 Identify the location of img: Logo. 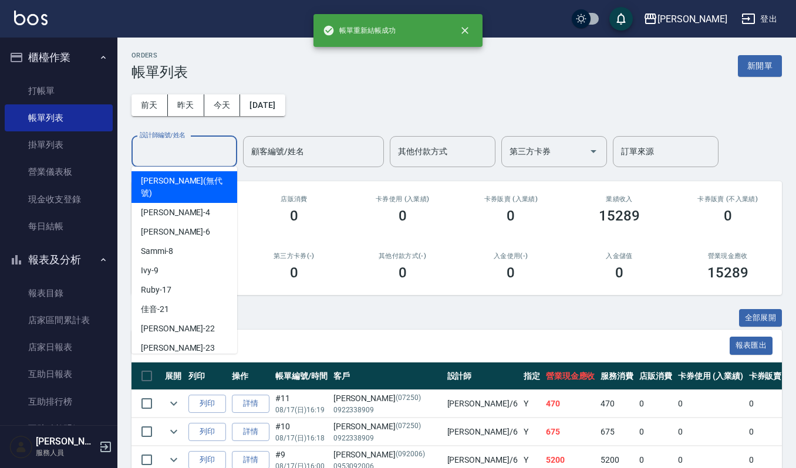
(31, 18).